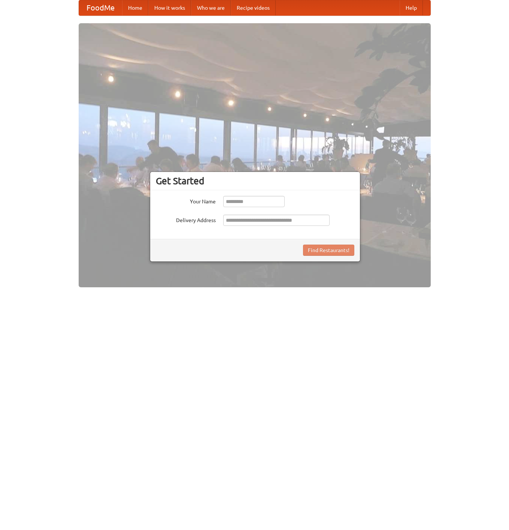 This screenshot has width=509, height=530. Describe the element at coordinates (253, 8) in the screenshot. I see `a: Recipe videos` at that location.